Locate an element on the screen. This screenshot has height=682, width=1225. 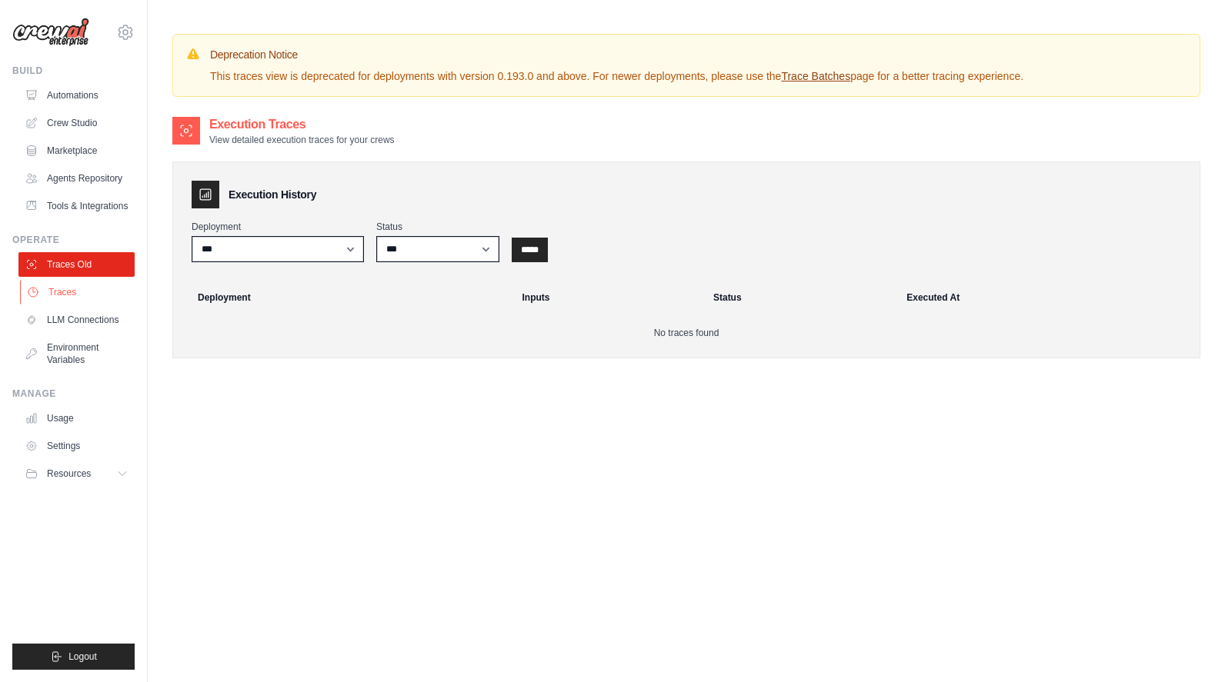
h3: Execution History is located at coordinates (272, 195).